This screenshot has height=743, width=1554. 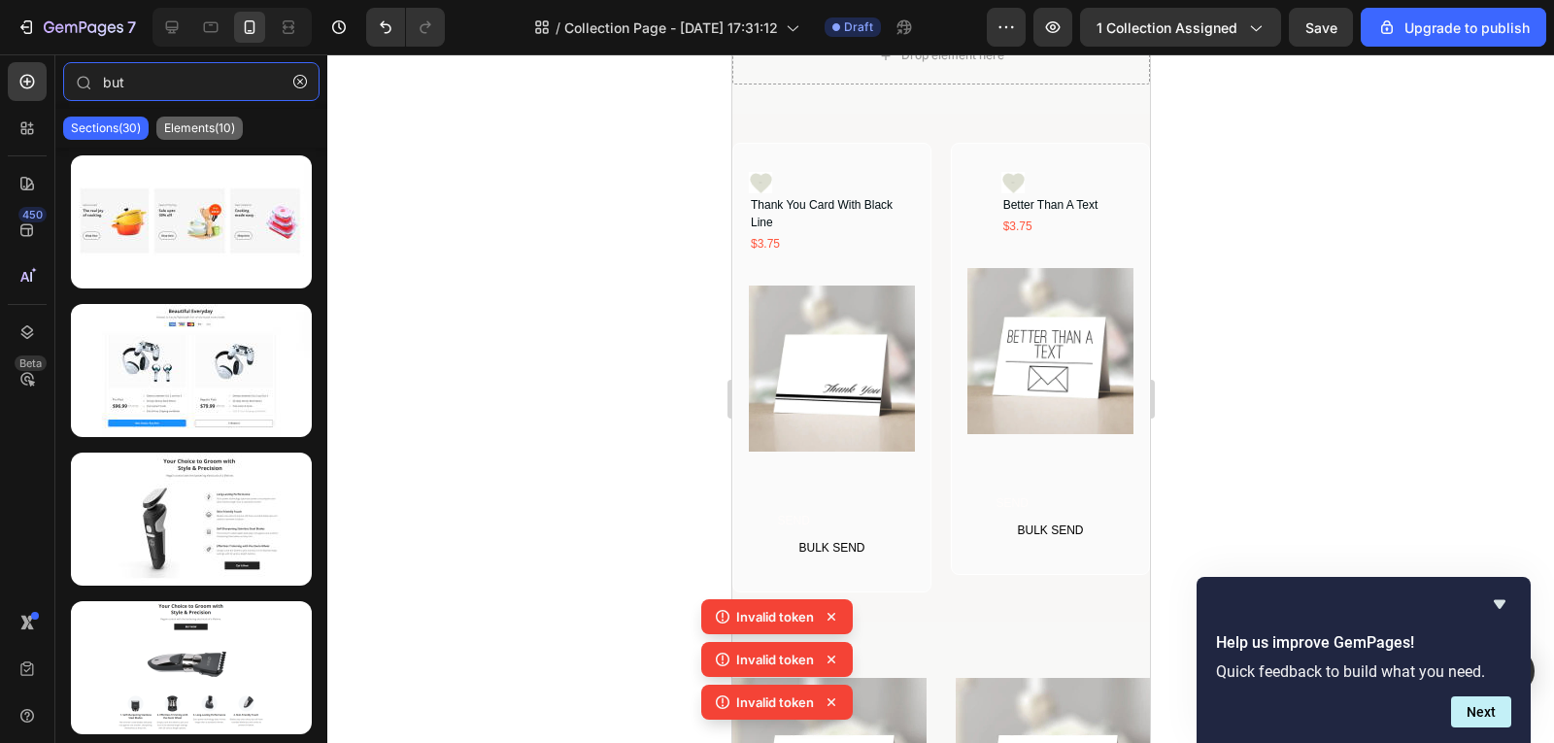 I want to click on span: 1 collection assigned, so click(x=1167, y=27).